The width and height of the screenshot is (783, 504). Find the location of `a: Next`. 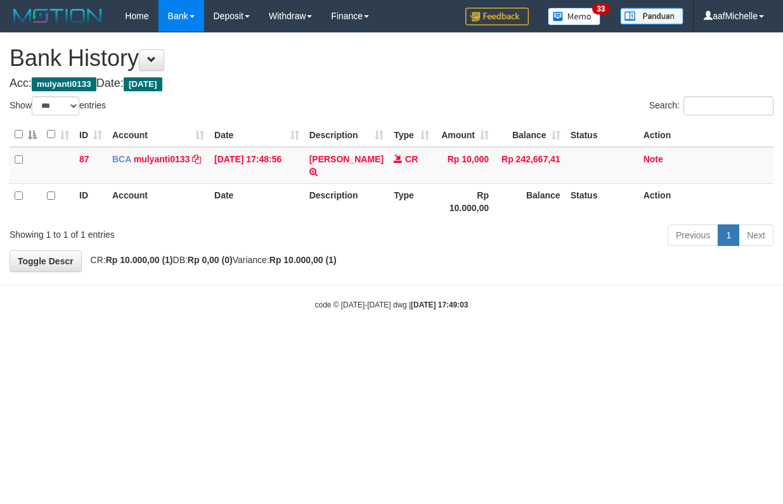

a: Next is located at coordinates (756, 235).